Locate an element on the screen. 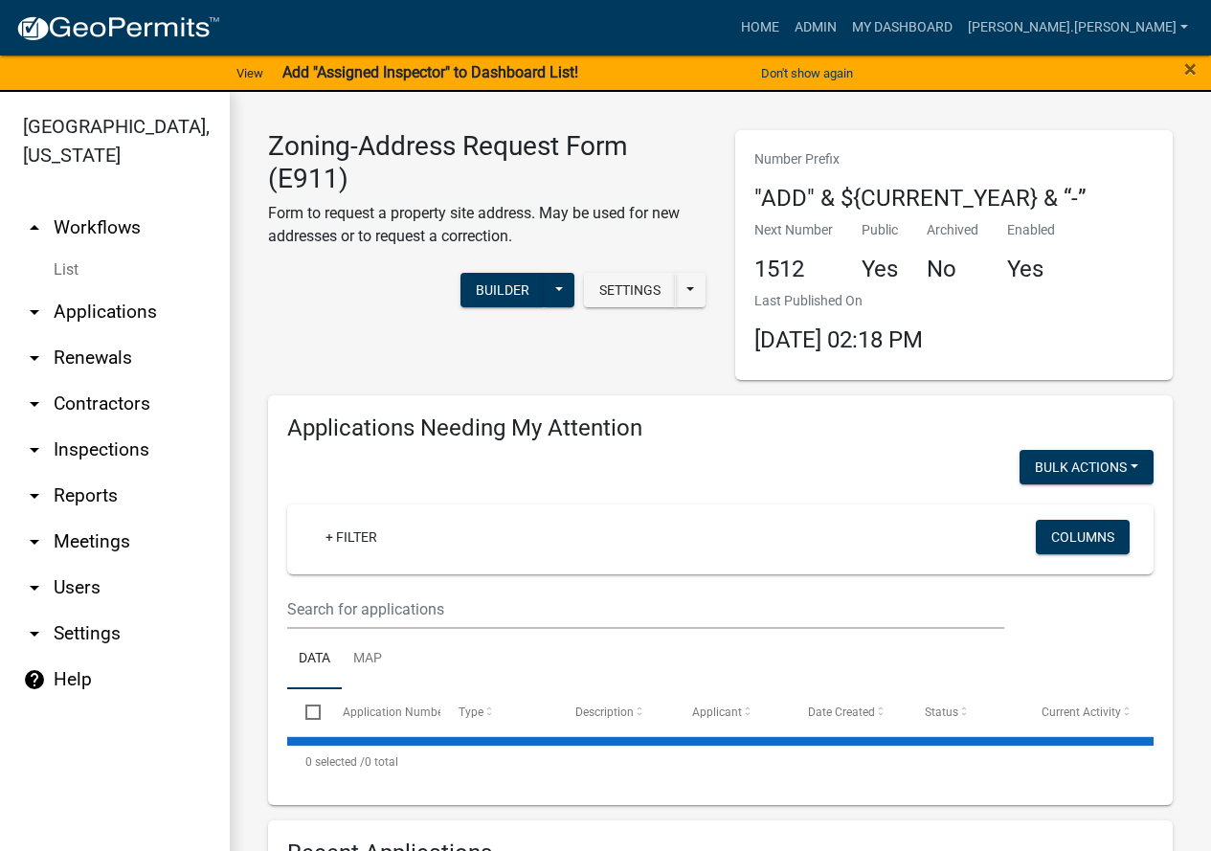 The width and height of the screenshot is (1211, 851). i: help is located at coordinates (34, 680).